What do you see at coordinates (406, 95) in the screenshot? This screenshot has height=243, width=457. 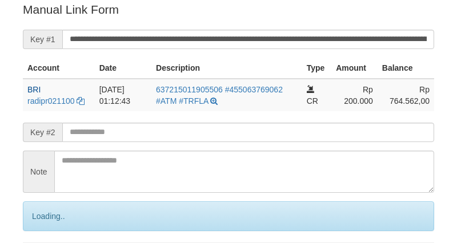 I see `td: Rp 764.562,00` at bounding box center [406, 95].